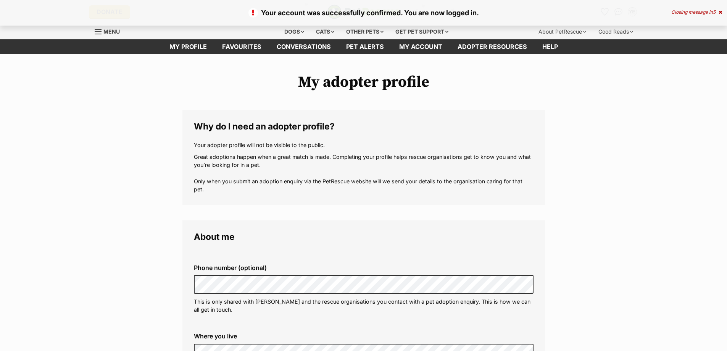 Image resolution: width=727 pixels, height=351 pixels. What do you see at coordinates (364, 237) in the screenshot?
I see `legend: About me` at bounding box center [364, 237].